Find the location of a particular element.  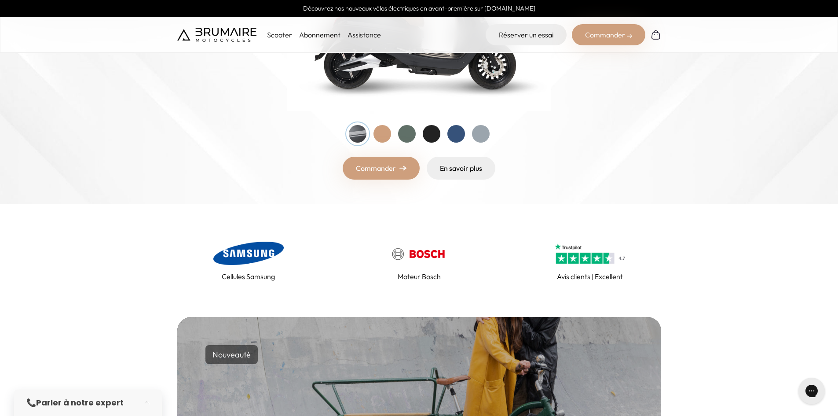

a: Réserver un essai is located at coordinates (526, 35).